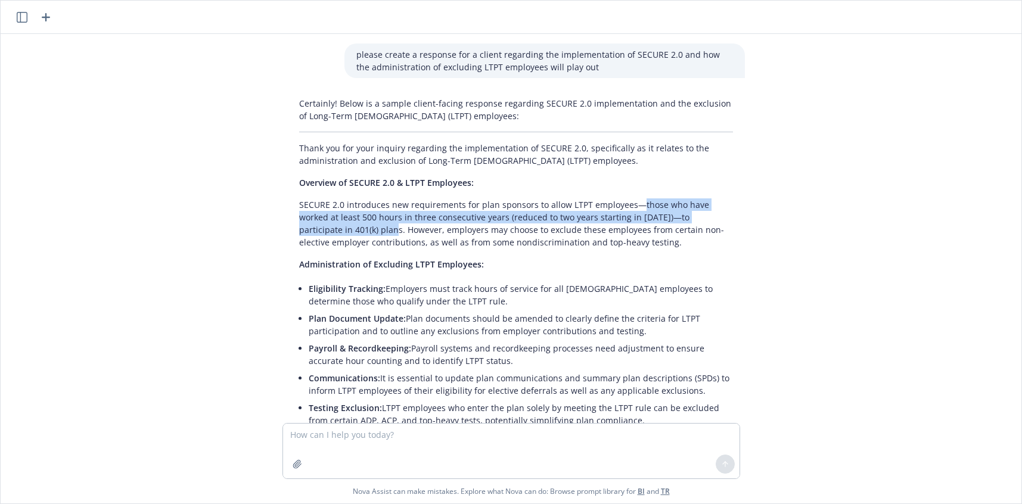  What do you see at coordinates (516, 154) in the screenshot?
I see `p: Thank you for your inquiry regarding the implementation of SECURE 2.0, specifically as it relates...` at bounding box center [516, 154].